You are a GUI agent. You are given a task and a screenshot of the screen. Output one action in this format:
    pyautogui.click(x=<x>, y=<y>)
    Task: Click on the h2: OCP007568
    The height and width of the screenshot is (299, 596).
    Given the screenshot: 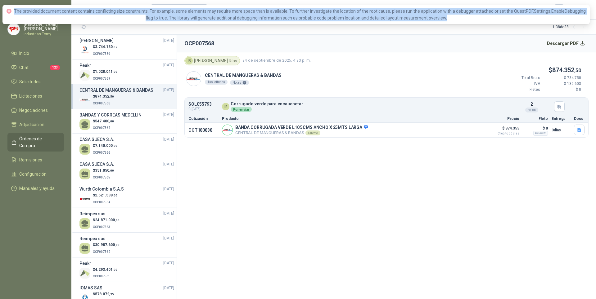 What is the action you would take?
    pyautogui.click(x=199, y=43)
    